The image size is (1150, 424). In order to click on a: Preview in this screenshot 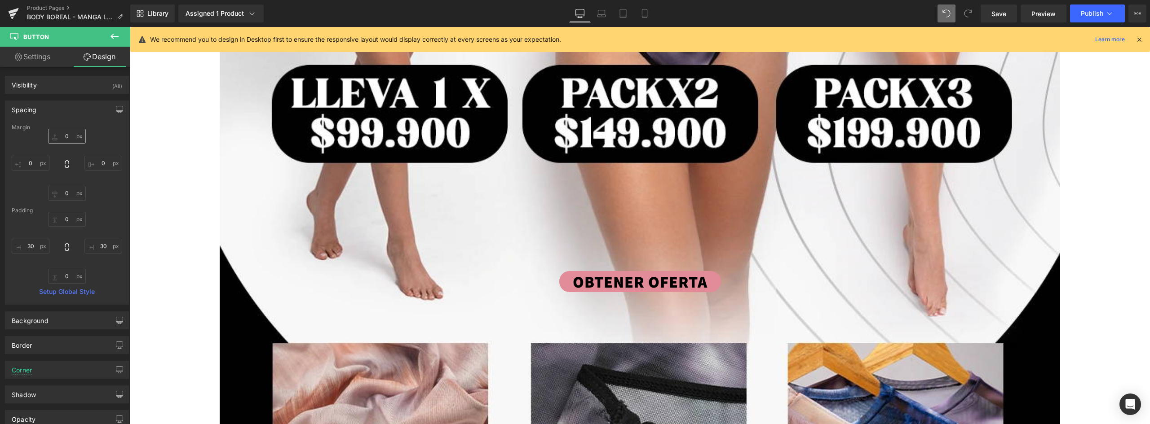, I will do `click(1043, 13)`.